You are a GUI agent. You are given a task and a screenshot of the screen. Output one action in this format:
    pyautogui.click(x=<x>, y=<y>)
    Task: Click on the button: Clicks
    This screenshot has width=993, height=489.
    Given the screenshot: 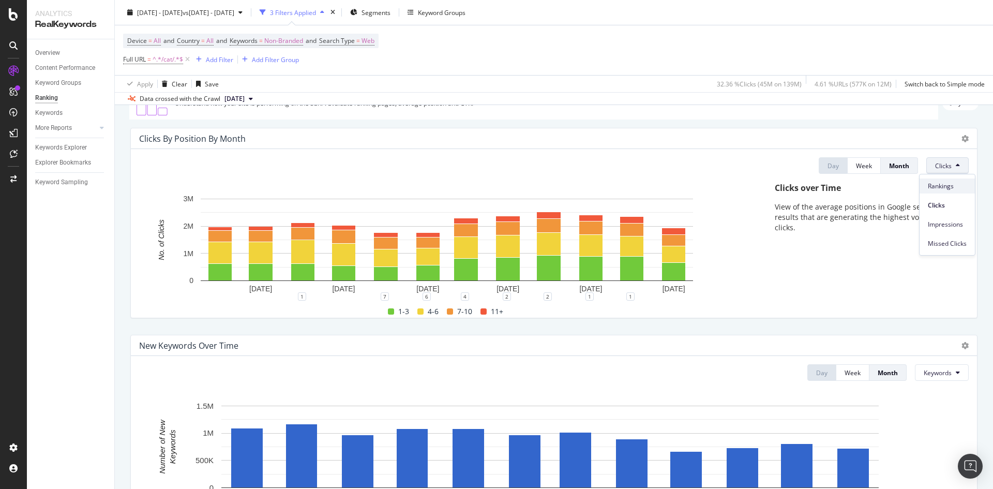 What is the action you would take?
    pyautogui.click(x=948, y=166)
    